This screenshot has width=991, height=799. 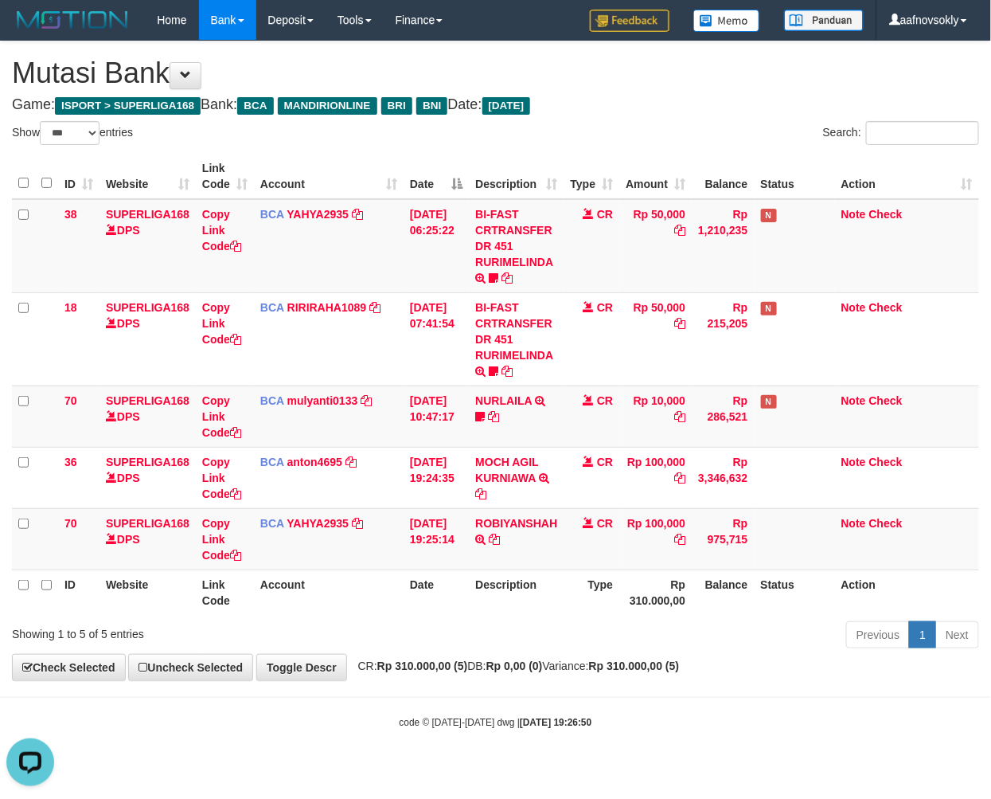 What do you see at coordinates (494, 416) in the screenshot?
I see `a: Copy NURLAILA to clipboard` at bounding box center [494, 416].